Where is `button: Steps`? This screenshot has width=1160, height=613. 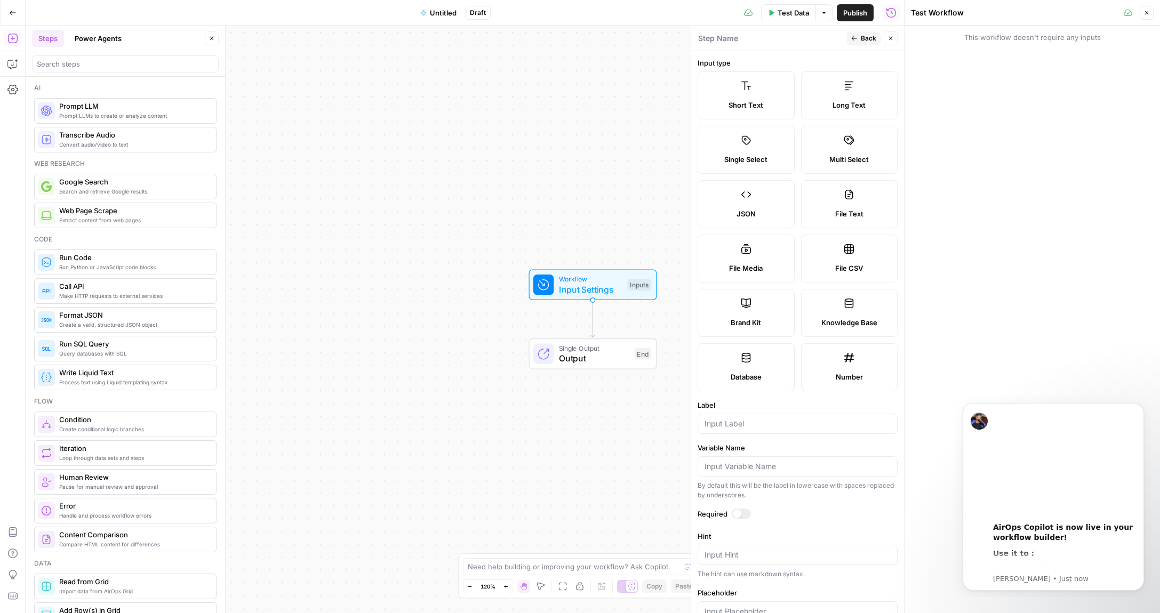
button: Steps is located at coordinates (48, 38).